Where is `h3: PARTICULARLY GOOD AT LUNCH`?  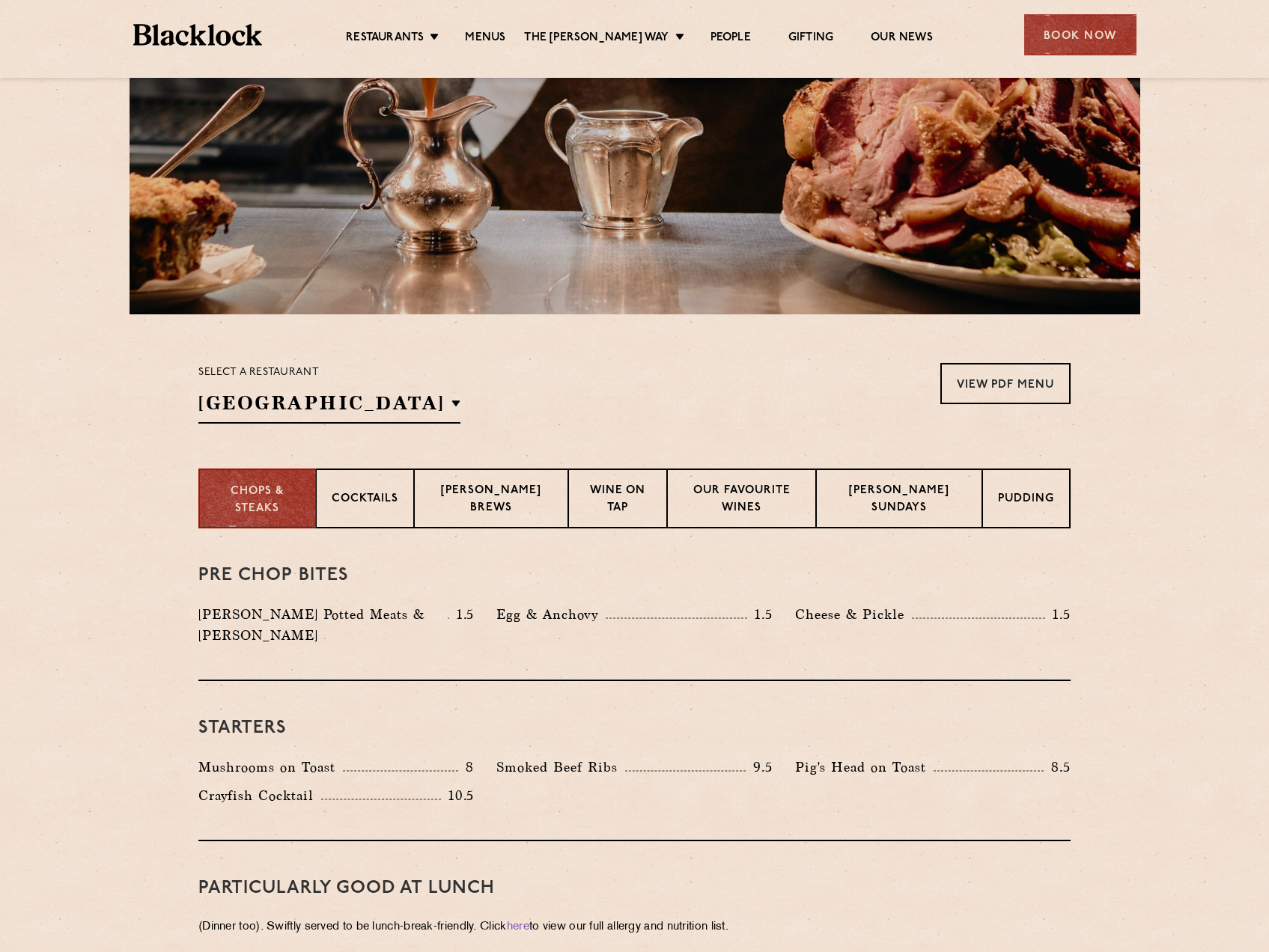 h3: PARTICULARLY GOOD AT LUNCH is located at coordinates (634, 889).